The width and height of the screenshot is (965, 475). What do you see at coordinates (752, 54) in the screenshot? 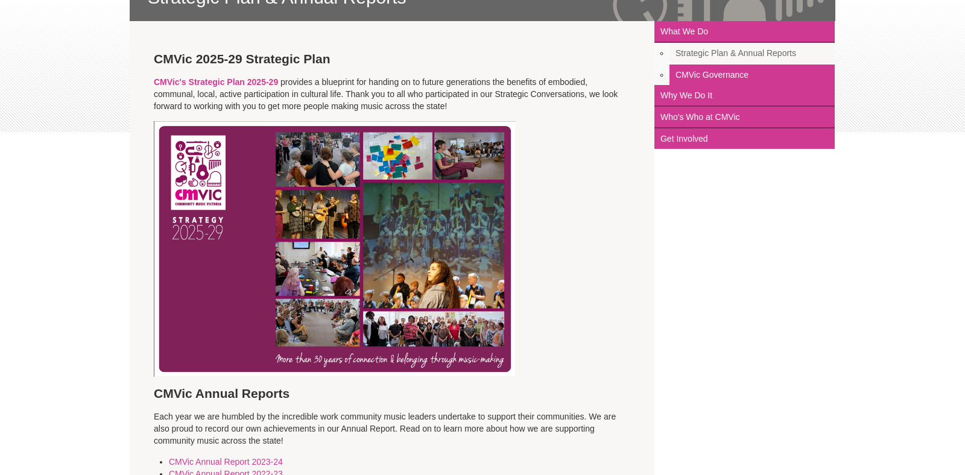
I see `a: Strategic Plan & Annual Reports` at bounding box center [752, 54].